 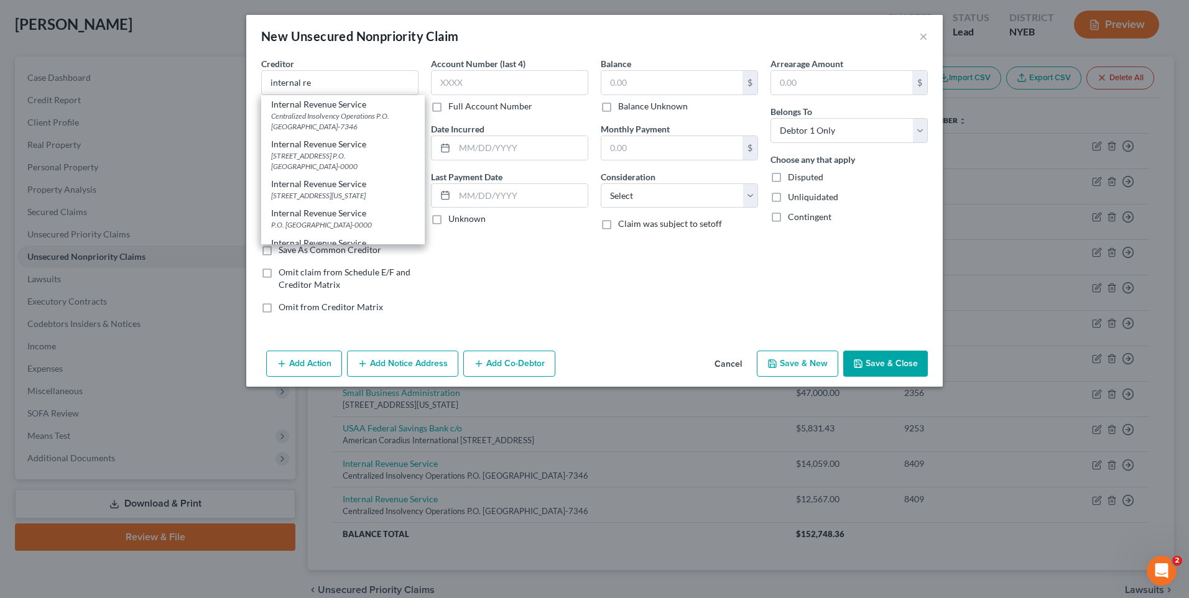 What do you see at coordinates (809, 216) in the screenshot?
I see `span: Contingent` at bounding box center [809, 216].